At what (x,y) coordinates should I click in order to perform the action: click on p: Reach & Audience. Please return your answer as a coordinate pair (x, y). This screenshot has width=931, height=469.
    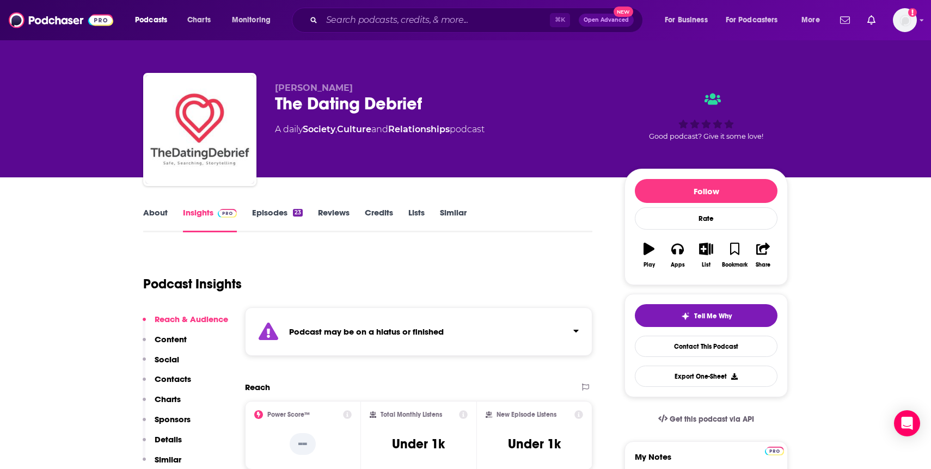
    Looking at the image, I should click on (191, 319).